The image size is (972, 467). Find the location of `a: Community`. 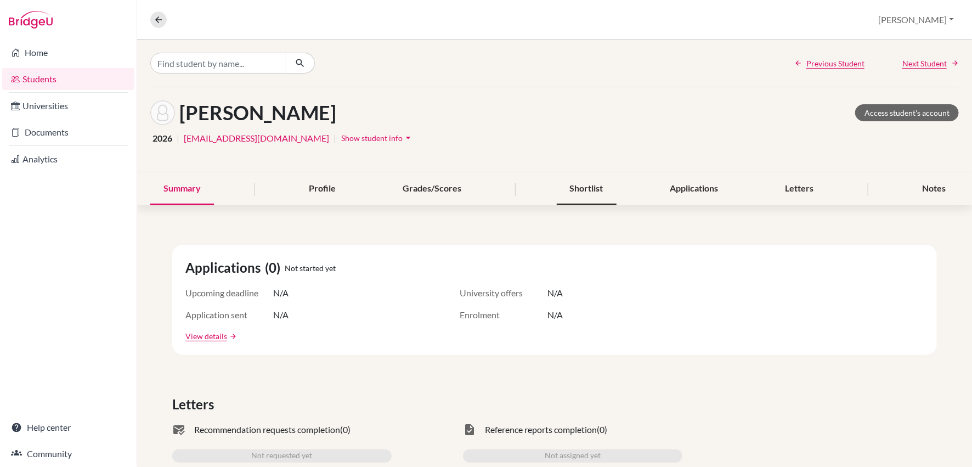

a: Community is located at coordinates (68, 454).